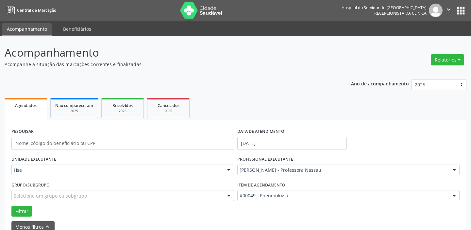 The image size is (471, 230). Describe the element at coordinates (22, 211) in the screenshot. I see `button: Filtrar` at that location.